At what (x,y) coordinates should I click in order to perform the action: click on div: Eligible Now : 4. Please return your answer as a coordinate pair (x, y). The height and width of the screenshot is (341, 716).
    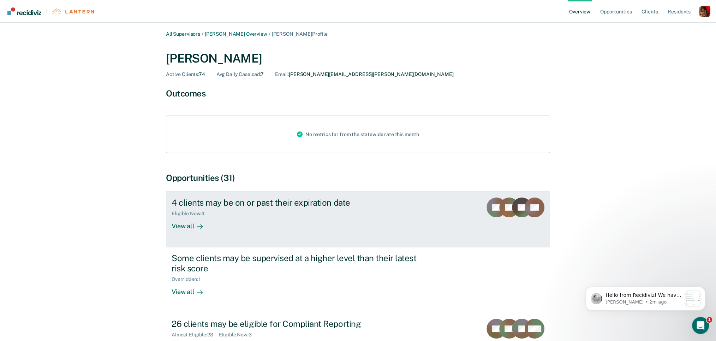
    Looking at the image, I should click on (191, 213).